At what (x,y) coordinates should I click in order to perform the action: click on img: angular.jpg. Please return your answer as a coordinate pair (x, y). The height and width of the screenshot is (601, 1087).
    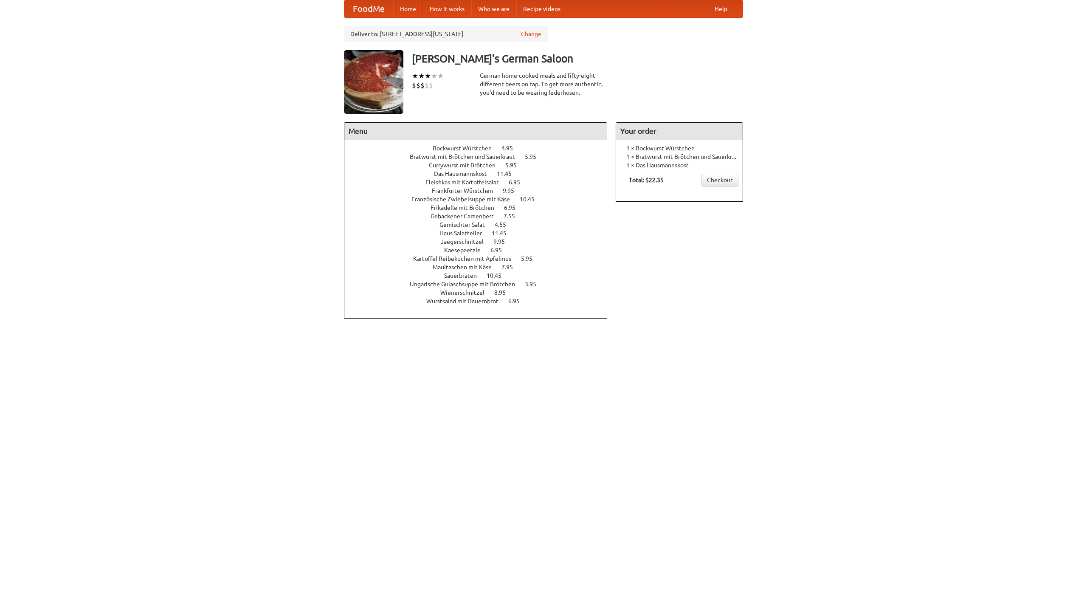
    Looking at the image, I should click on (374, 82).